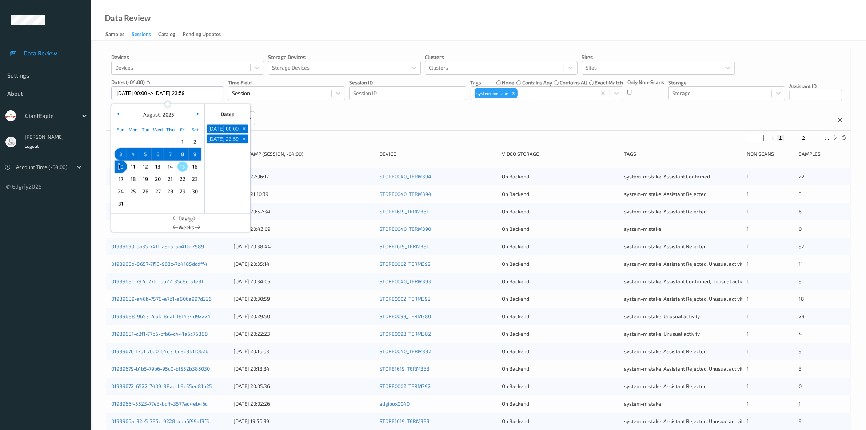 This screenshot has height=430, width=866. What do you see at coordinates (121, 179) in the screenshot?
I see `div: Choose Sunday August 17 of 2025` at bounding box center [121, 179].